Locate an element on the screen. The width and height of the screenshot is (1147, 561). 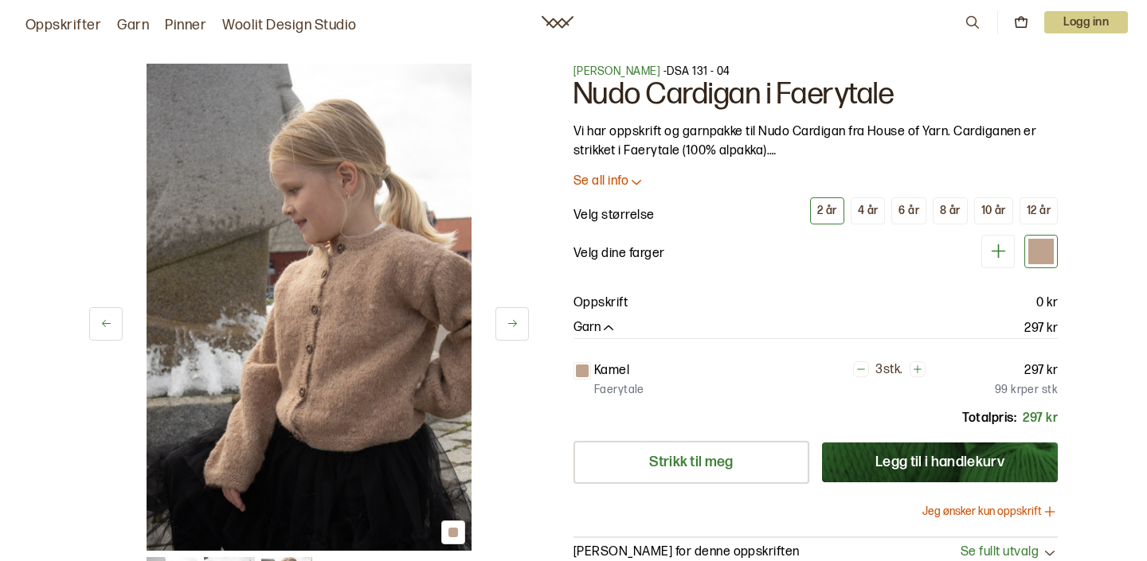
button: User dropdown is located at coordinates (1086, 22).